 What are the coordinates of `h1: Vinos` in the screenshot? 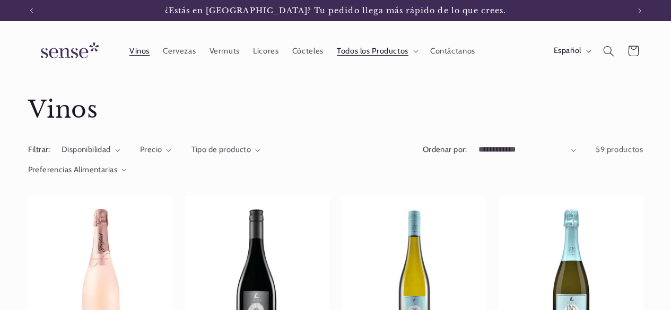 It's located at (336, 110).